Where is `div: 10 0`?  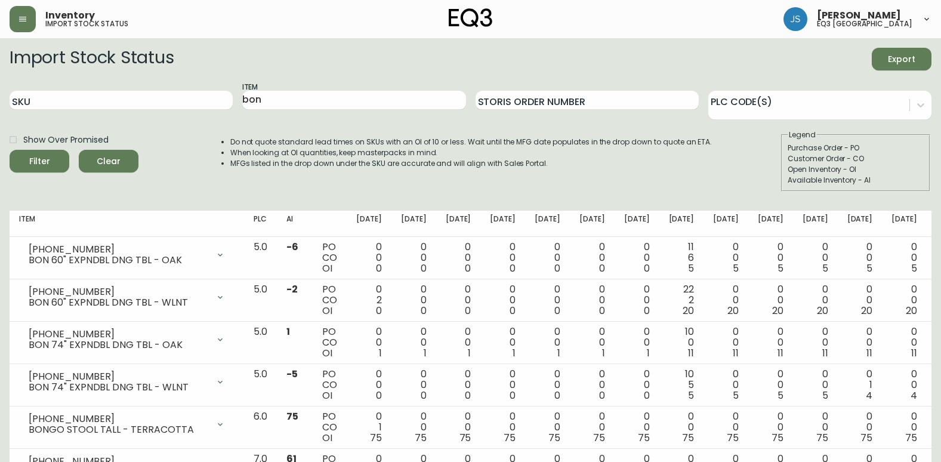 div: 10 0 is located at coordinates (682, 343).